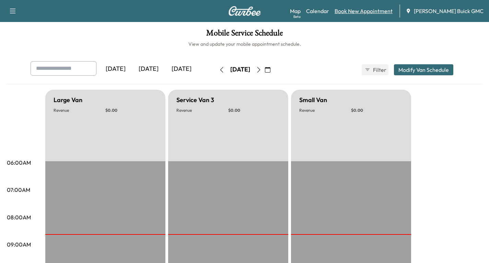  I want to click on h5: Service Van 3, so click(195, 100).